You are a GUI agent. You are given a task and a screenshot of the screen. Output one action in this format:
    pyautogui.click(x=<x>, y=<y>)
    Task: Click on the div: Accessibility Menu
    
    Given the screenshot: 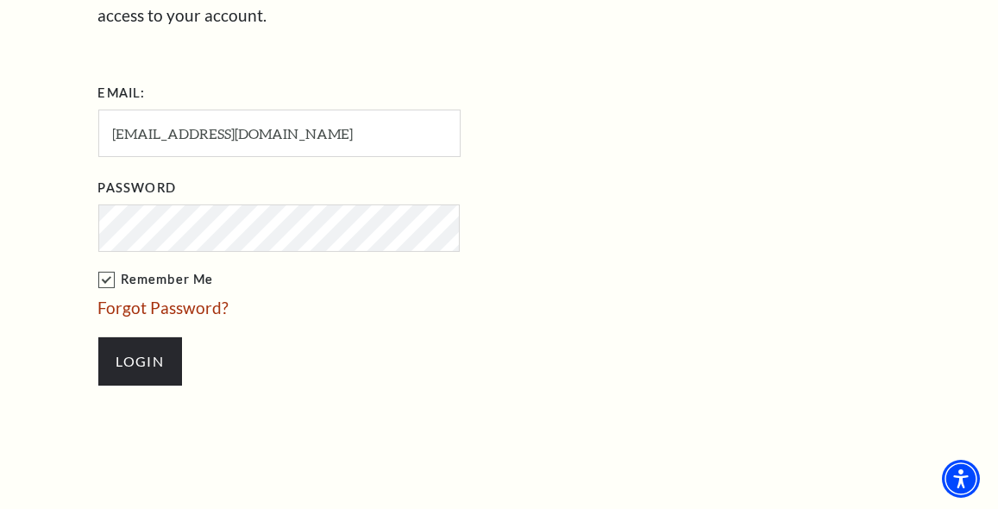 What is the action you would take?
    pyautogui.click(x=961, y=479)
    